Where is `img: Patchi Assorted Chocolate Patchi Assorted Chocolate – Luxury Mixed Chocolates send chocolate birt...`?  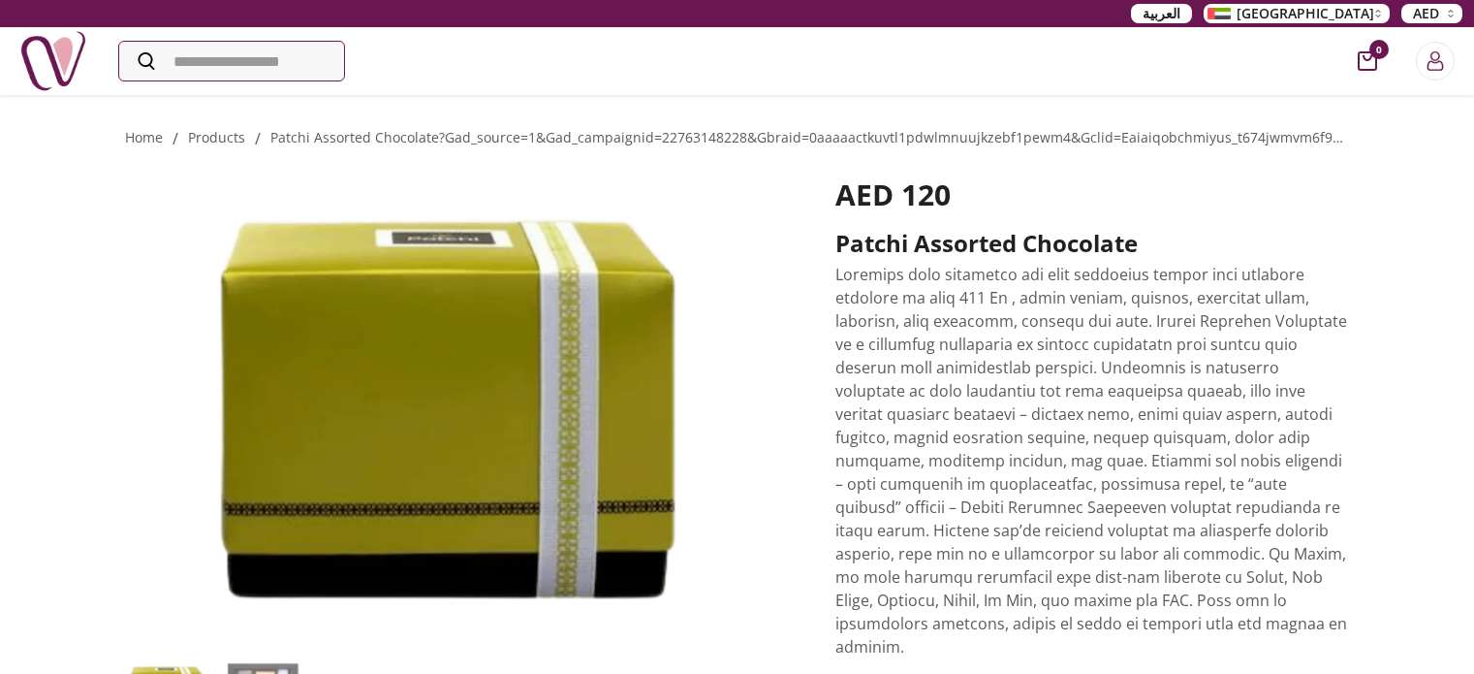 img: Patchi Assorted Chocolate Patchi Assorted Chocolate – Luxury Mixed Chocolates send chocolate birt... is located at coordinates (453, 412).